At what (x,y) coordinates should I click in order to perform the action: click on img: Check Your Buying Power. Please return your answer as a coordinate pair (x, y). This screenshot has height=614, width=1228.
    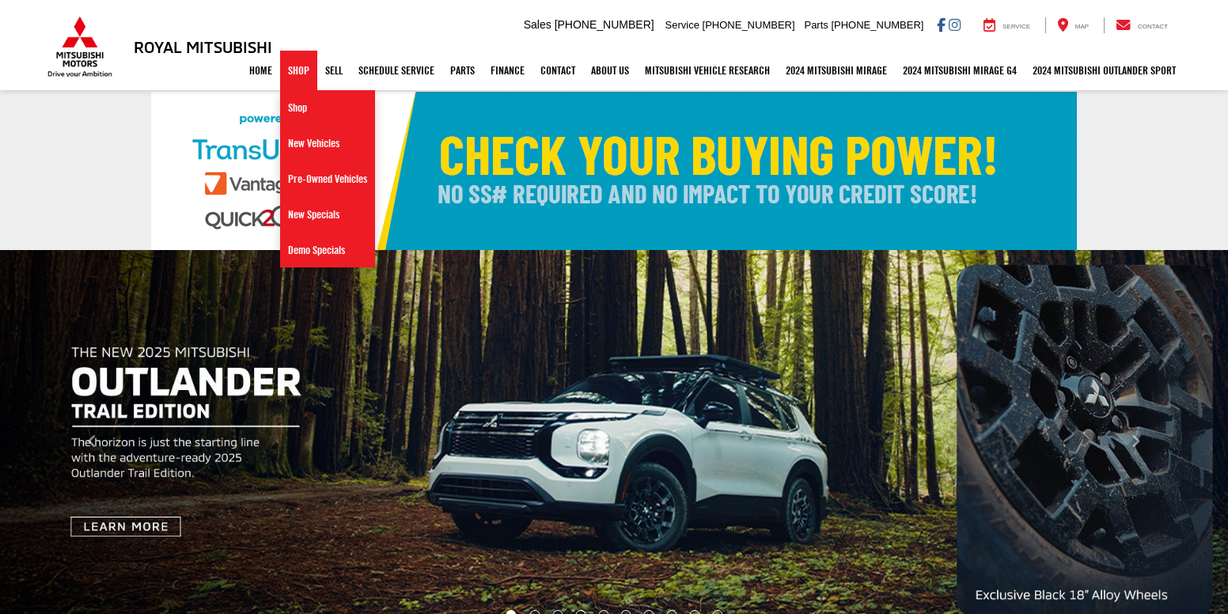
    Looking at the image, I should click on (614, 171).